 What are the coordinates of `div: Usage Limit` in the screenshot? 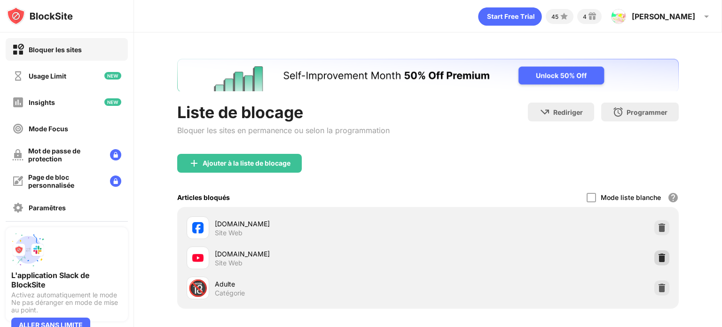 It's located at (47, 76).